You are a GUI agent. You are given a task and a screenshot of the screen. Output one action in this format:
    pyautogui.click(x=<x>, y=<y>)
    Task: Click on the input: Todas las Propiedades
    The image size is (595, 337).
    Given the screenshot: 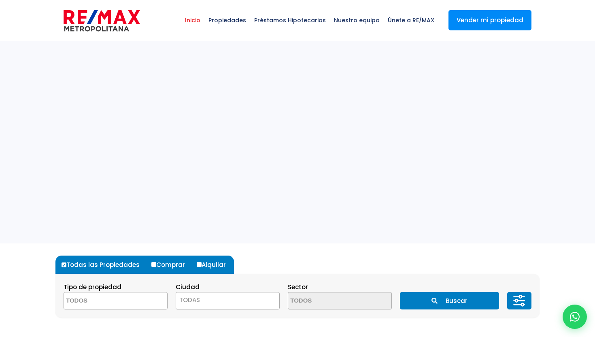 What is the action you would take?
    pyautogui.click(x=64, y=265)
    